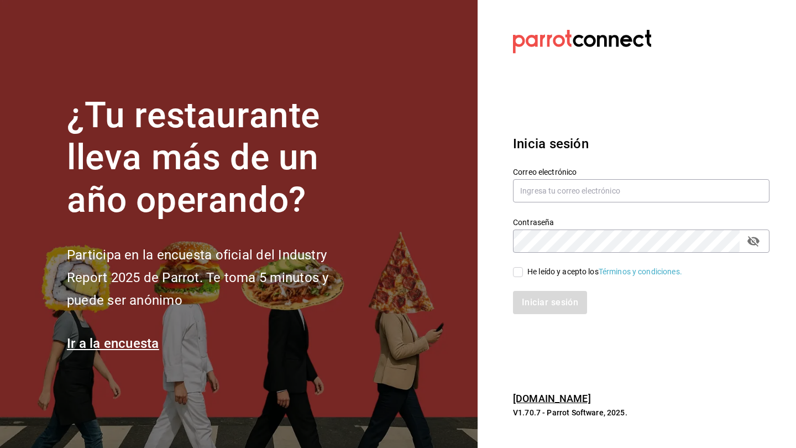 This screenshot has width=796, height=448. I want to click on h1: ¿Tu restaurante lleva más de un año operando?, so click(216, 158).